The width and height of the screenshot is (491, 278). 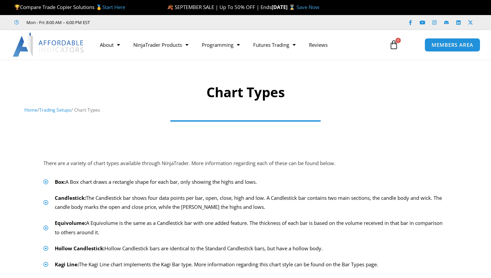 I want to click on b: Equivolume:, so click(x=71, y=223).